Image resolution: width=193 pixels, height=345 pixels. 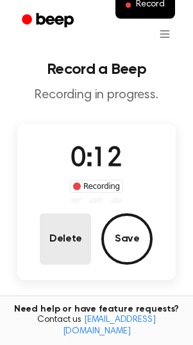 I want to click on button: Open menu, so click(x=165, y=34).